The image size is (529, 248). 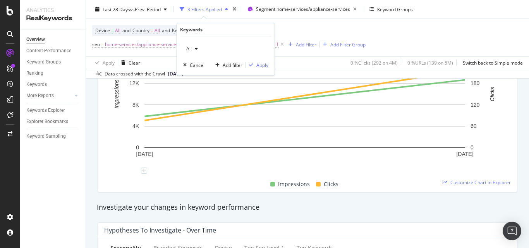 I want to click on button: Cancel, so click(x=192, y=65).